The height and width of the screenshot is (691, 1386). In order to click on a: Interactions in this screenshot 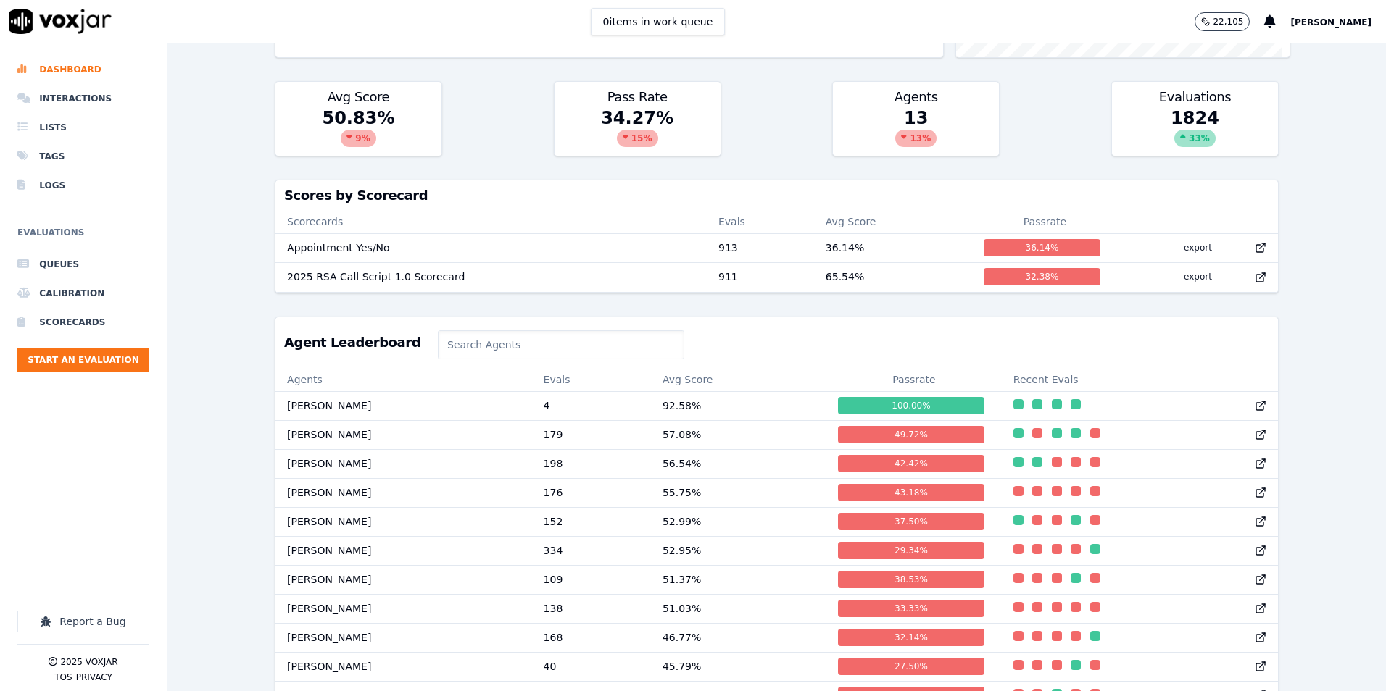, I will do `click(83, 99)`.